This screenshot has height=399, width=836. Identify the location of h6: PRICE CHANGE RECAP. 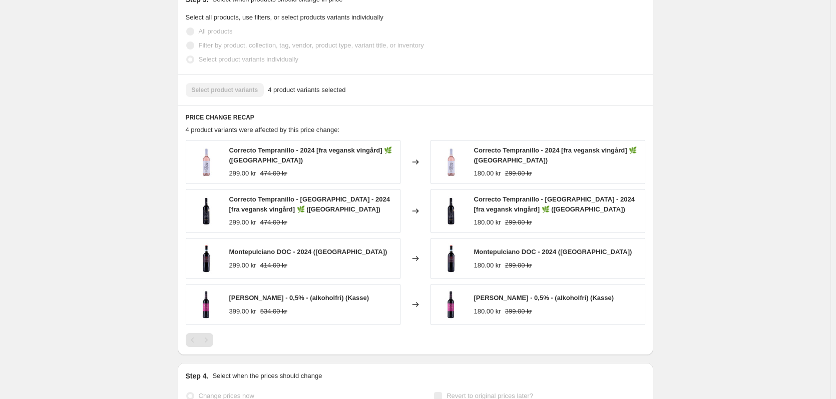
(415, 118).